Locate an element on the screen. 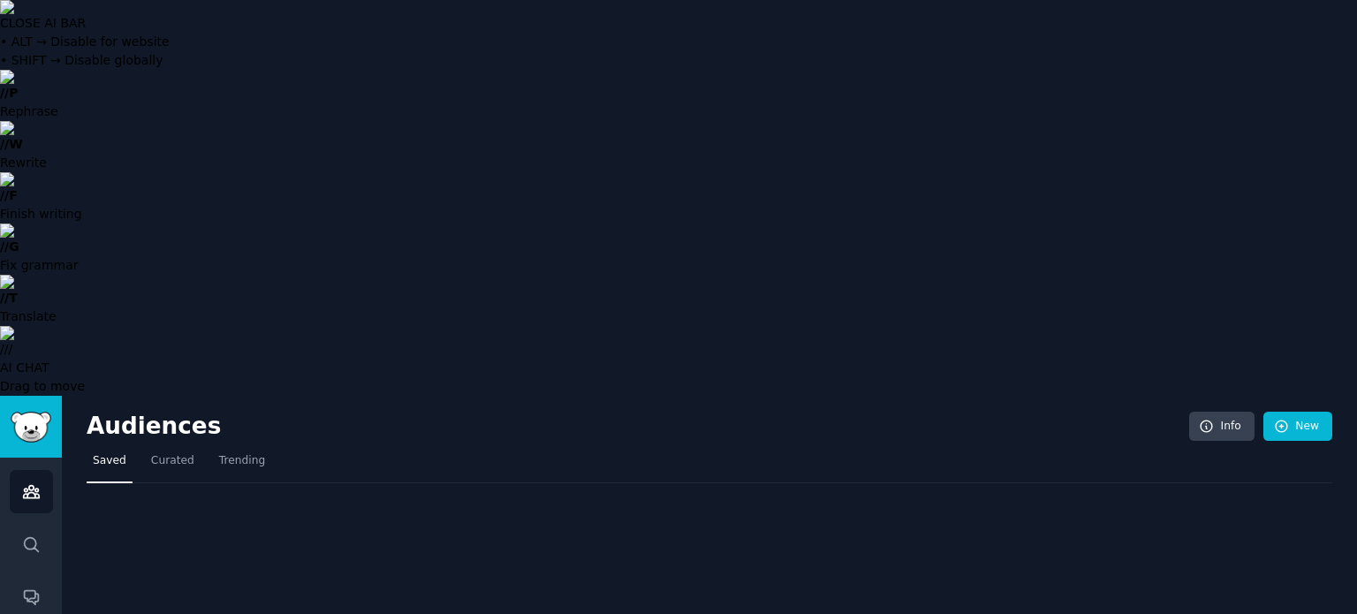  span: Trending is located at coordinates (242, 461).